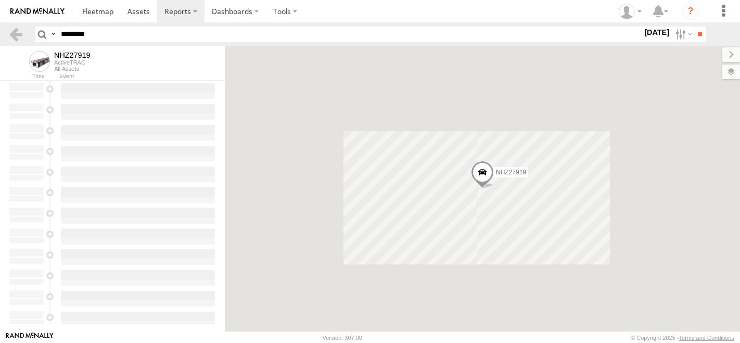 The image size is (740, 343). What do you see at coordinates (682, 34) in the screenshot?
I see `label: Search Filter Options` at bounding box center [682, 34].